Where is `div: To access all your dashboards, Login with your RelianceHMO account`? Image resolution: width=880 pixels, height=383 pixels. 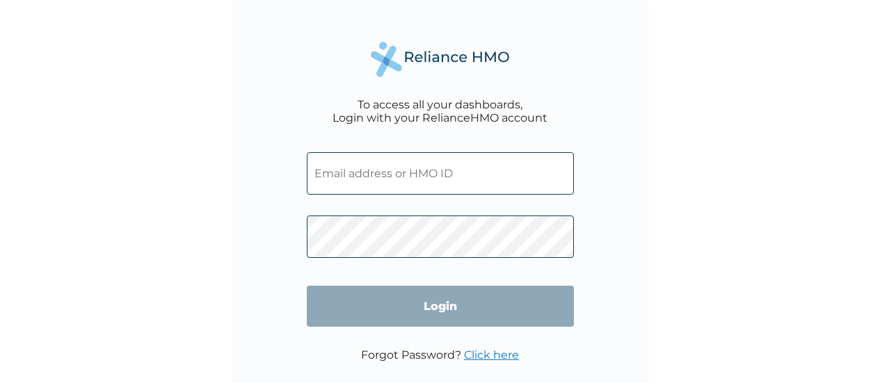 div: To access all your dashboards, Login with your RelianceHMO account is located at coordinates (440, 111).